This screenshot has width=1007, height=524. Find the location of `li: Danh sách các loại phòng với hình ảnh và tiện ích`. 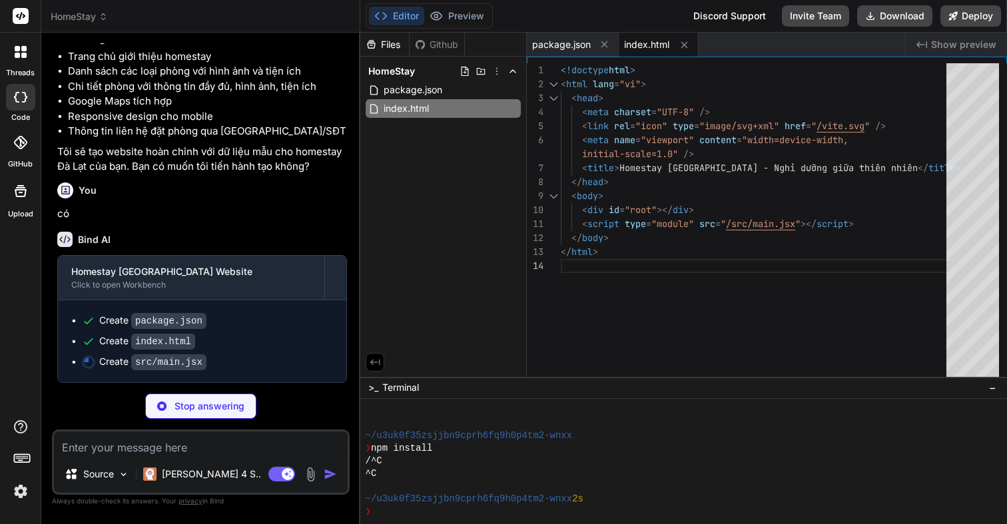

li: Danh sách các loại phòng với hình ảnh và tiện ích is located at coordinates (207, 71).